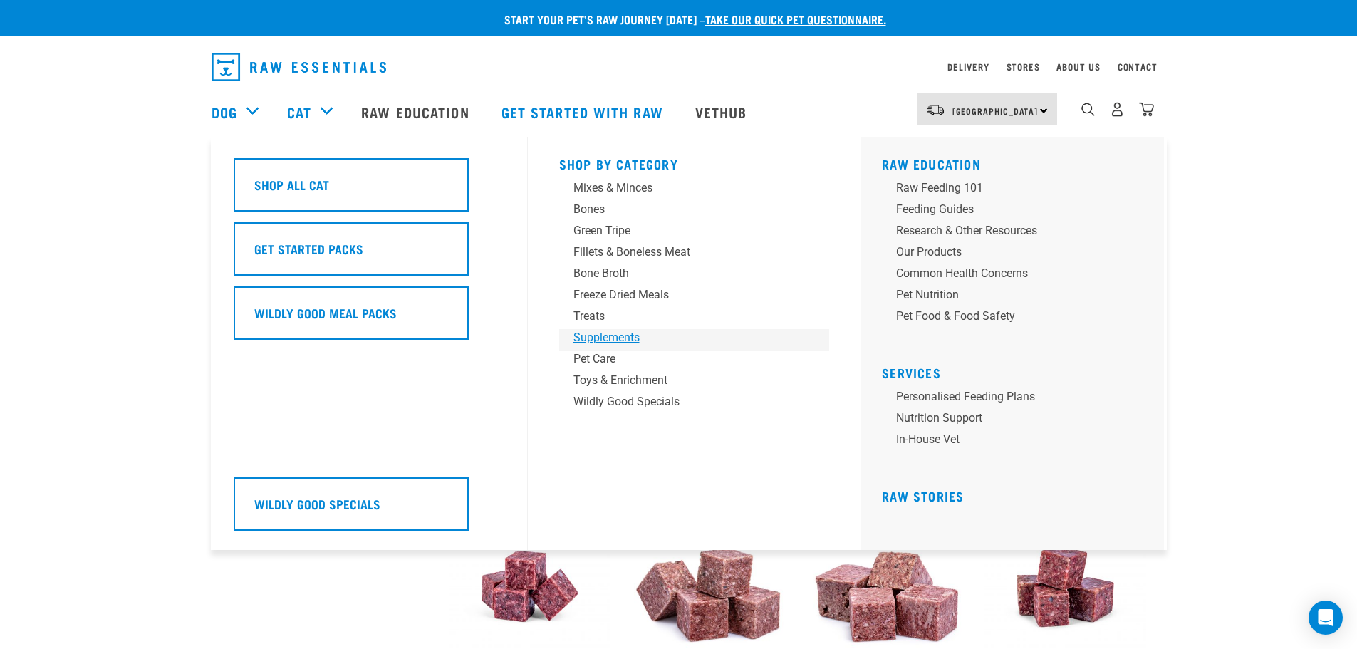 The height and width of the screenshot is (649, 1357). Describe the element at coordinates (694, 361) in the screenshot. I see `a: Pet Care` at that location.